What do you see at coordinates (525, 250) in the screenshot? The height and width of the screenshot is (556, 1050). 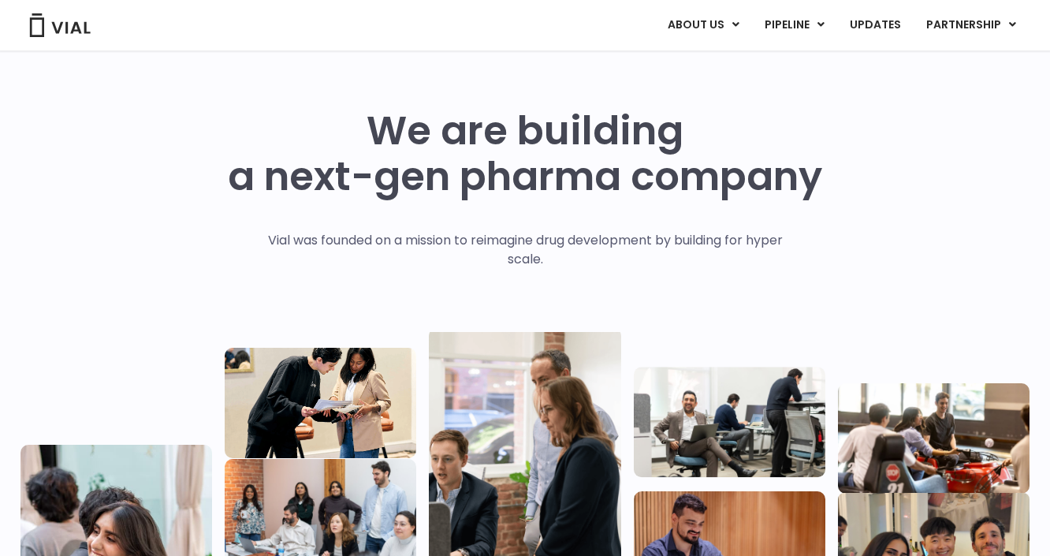 I see `p: Vial was founded on a mission to reimagine drug development by building for hyper scale.` at bounding box center [525, 250].